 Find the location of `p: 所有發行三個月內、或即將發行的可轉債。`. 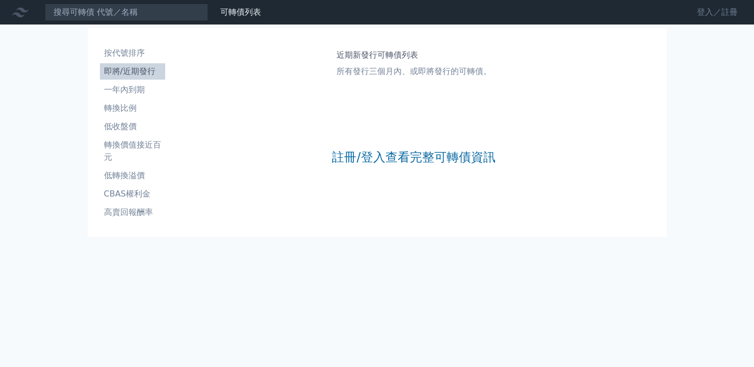

p: 所有發行三個月內、或即將發行的可轉債。 is located at coordinates (414, 71).